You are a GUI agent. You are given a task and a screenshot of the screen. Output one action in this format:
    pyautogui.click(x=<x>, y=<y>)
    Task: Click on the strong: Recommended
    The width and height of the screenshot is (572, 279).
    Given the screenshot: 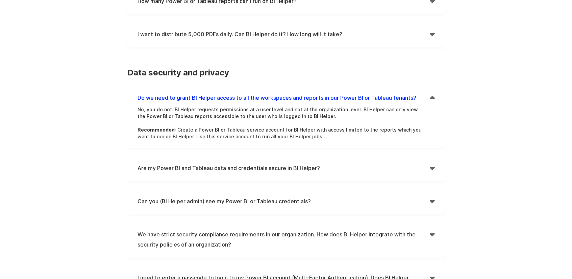 What is the action you would take?
    pyautogui.click(x=156, y=129)
    